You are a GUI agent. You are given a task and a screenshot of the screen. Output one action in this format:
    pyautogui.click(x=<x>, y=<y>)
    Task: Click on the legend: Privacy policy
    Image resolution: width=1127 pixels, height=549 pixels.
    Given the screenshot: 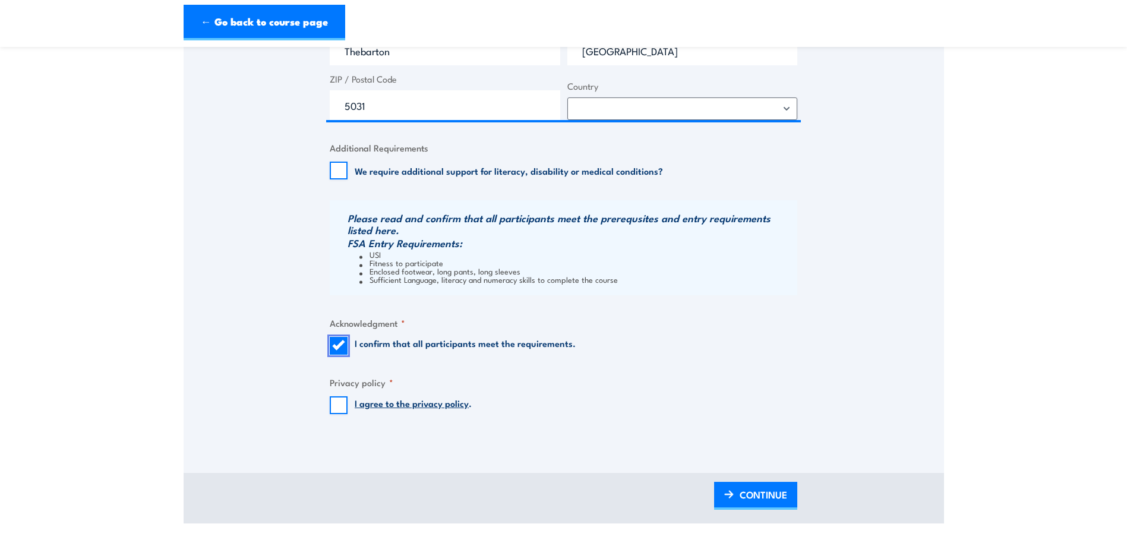 What is the action you would take?
    pyautogui.click(x=361, y=382)
    